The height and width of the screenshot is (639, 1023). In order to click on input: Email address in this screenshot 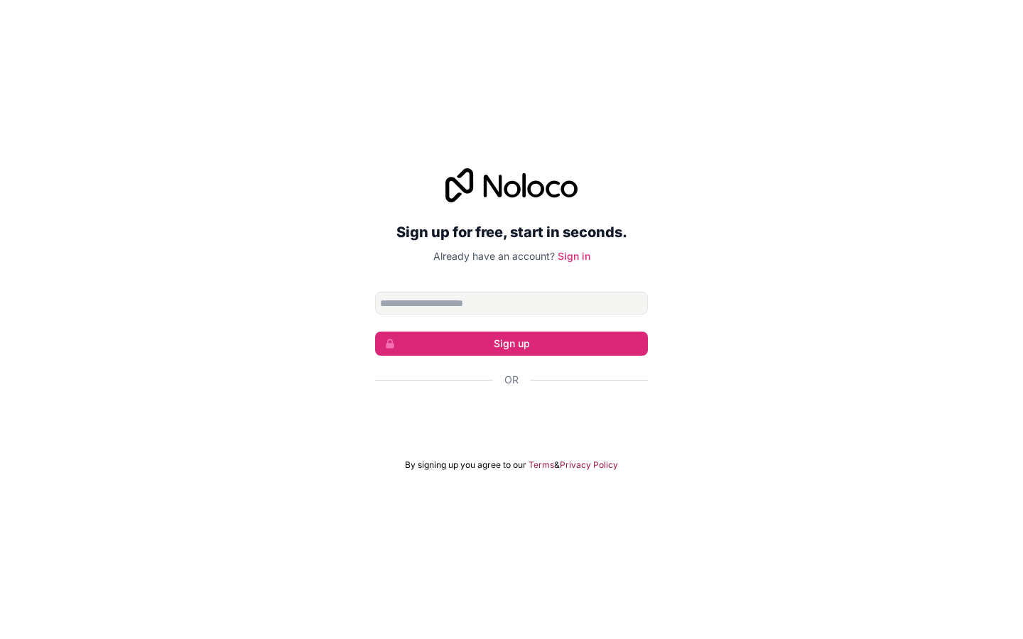, I will do `click(512, 303)`.